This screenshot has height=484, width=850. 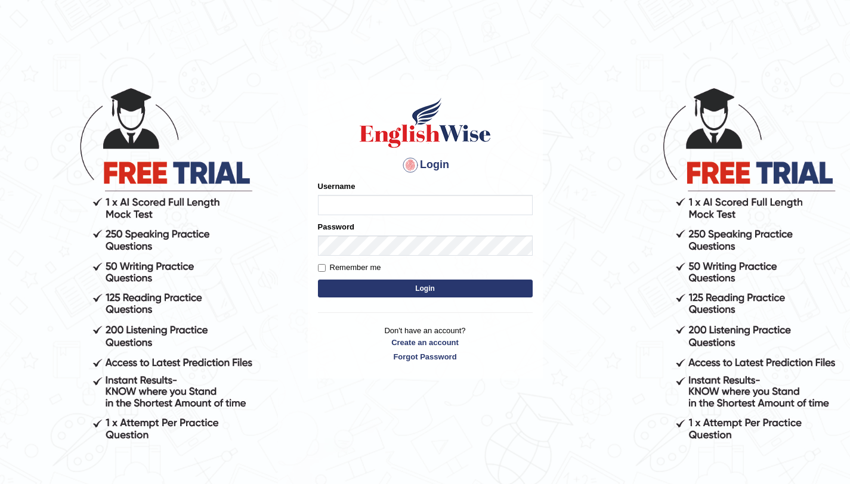 What do you see at coordinates (425, 165) in the screenshot?
I see `h4: Login` at bounding box center [425, 165].